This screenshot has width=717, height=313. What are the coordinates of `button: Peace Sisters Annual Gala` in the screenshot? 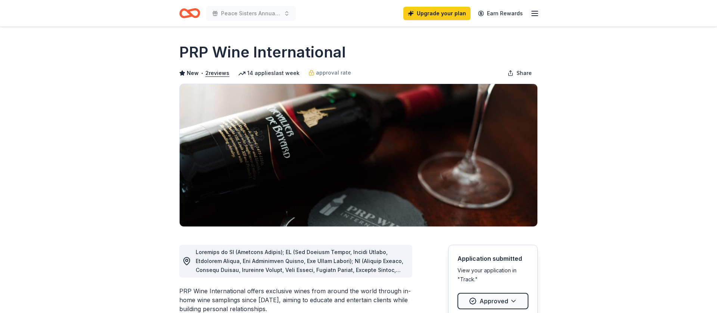 It's located at (251, 13).